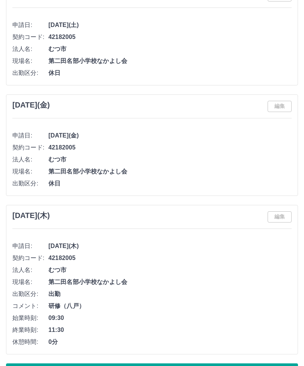  I want to click on span: コメント:, so click(30, 306).